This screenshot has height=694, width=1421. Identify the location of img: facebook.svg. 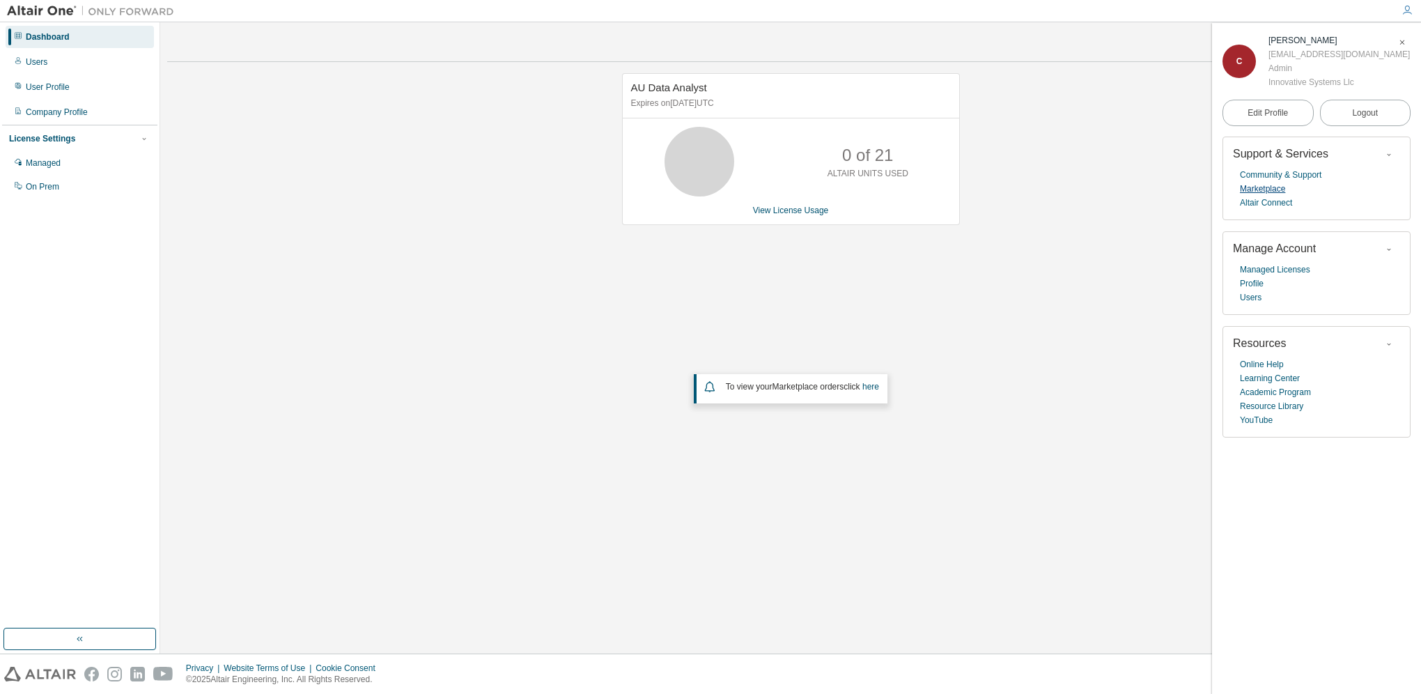
(91, 674).